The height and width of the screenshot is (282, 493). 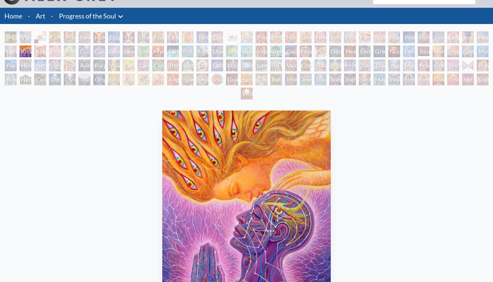 I want to click on div: Kissing, so click(x=158, y=37).